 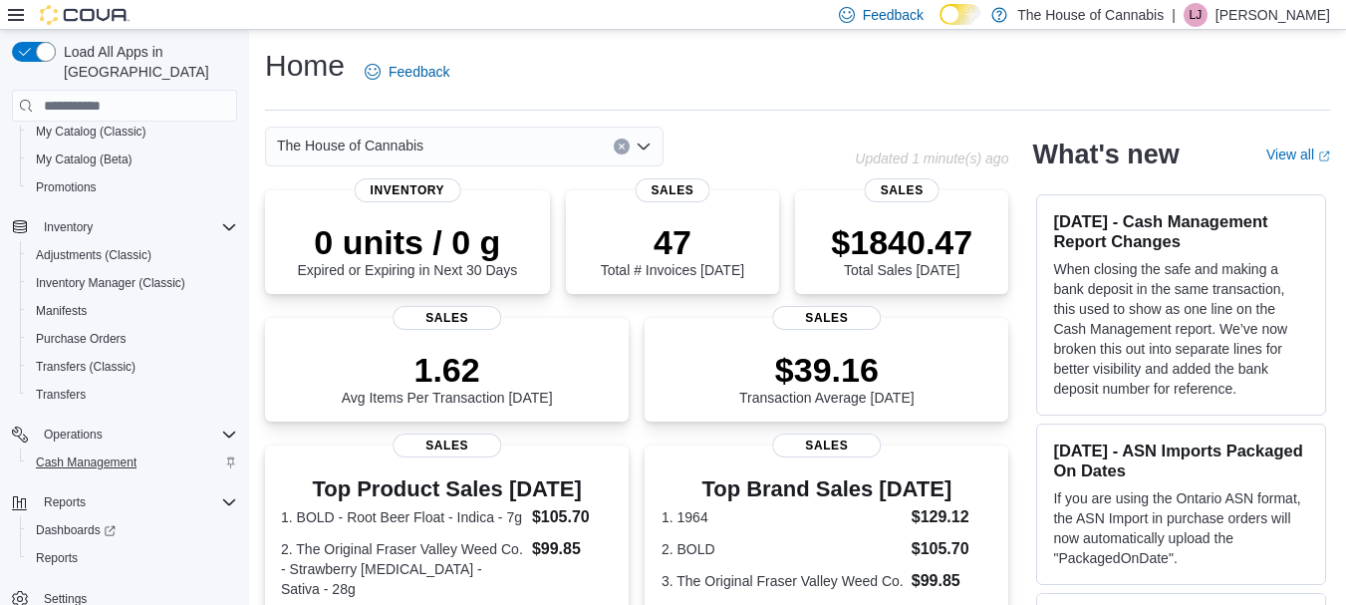 I want to click on p: 0 units / 0 g, so click(x=406, y=242).